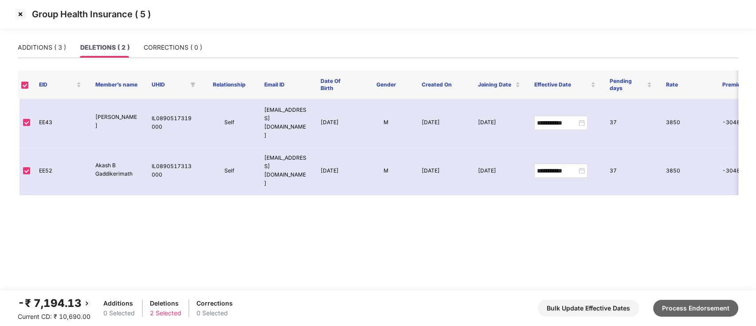 This screenshot has width=756, height=326. I want to click on span: filter, so click(193, 85).